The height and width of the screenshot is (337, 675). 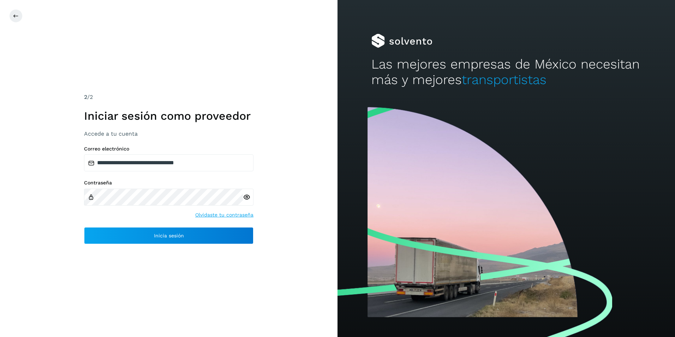 What do you see at coordinates (85, 97) in the screenshot?
I see `span: 2` at bounding box center [85, 97].